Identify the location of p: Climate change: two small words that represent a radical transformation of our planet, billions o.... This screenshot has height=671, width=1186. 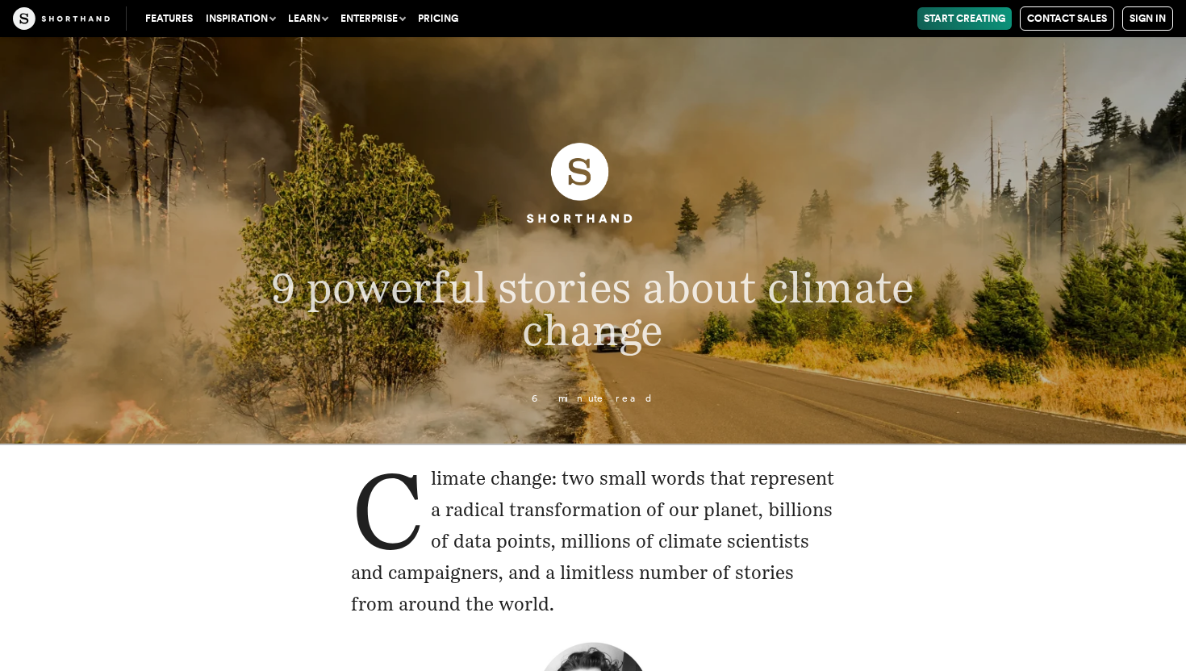
(593, 541).